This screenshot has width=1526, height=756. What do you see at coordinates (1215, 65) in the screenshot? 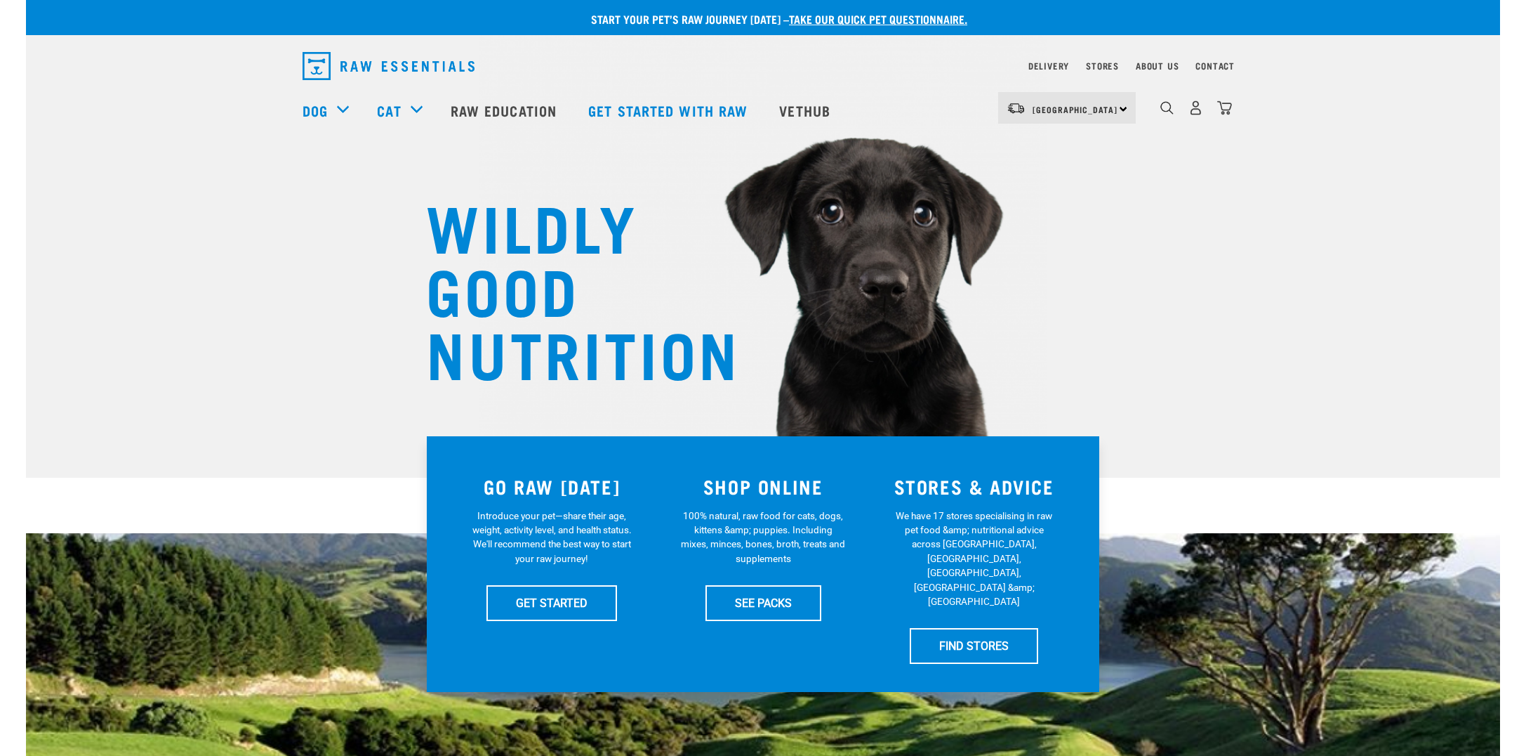
I see `a: Contact` at bounding box center [1215, 65].